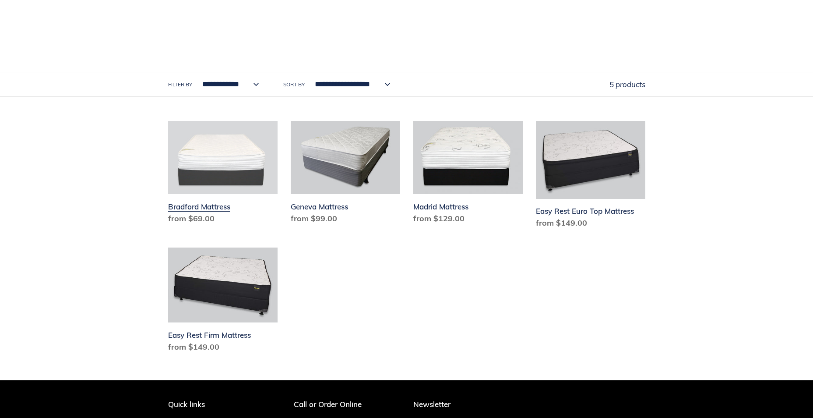  What do you see at coordinates (223, 302) in the screenshot?
I see `a: Easy Rest Firm Mattress` at bounding box center [223, 302].